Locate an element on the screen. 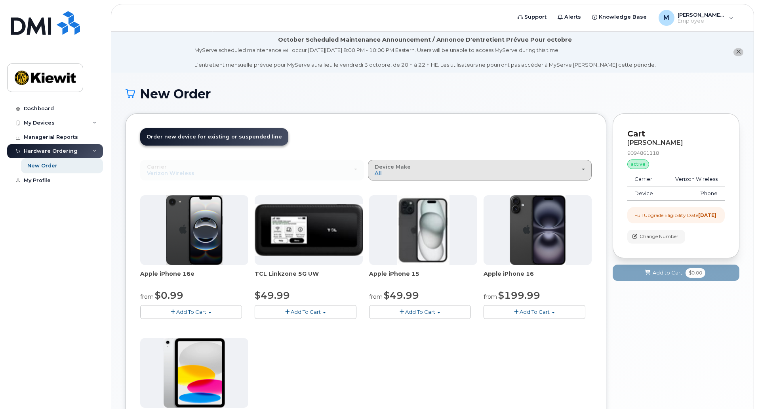 This screenshot has height=409, width=758. button: Change Number is located at coordinates (657, 236).